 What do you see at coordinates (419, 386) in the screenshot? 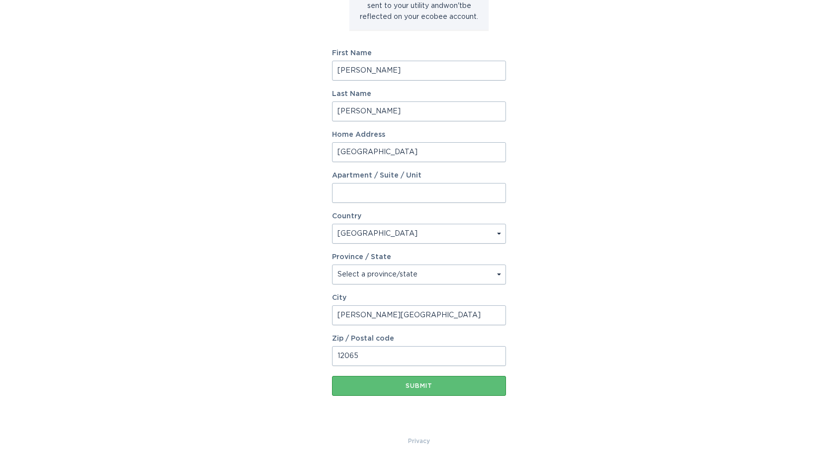
I see `div: Submit` at bounding box center [419, 386].